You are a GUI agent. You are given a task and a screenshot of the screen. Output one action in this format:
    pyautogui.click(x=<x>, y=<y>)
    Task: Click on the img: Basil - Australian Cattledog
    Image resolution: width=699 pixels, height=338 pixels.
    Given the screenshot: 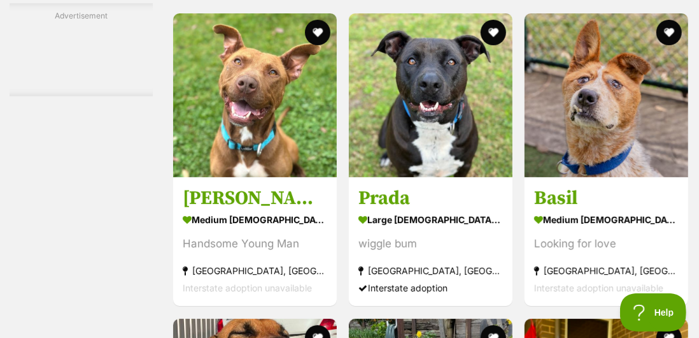 What is the action you would take?
    pyautogui.click(x=606, y=95)
    